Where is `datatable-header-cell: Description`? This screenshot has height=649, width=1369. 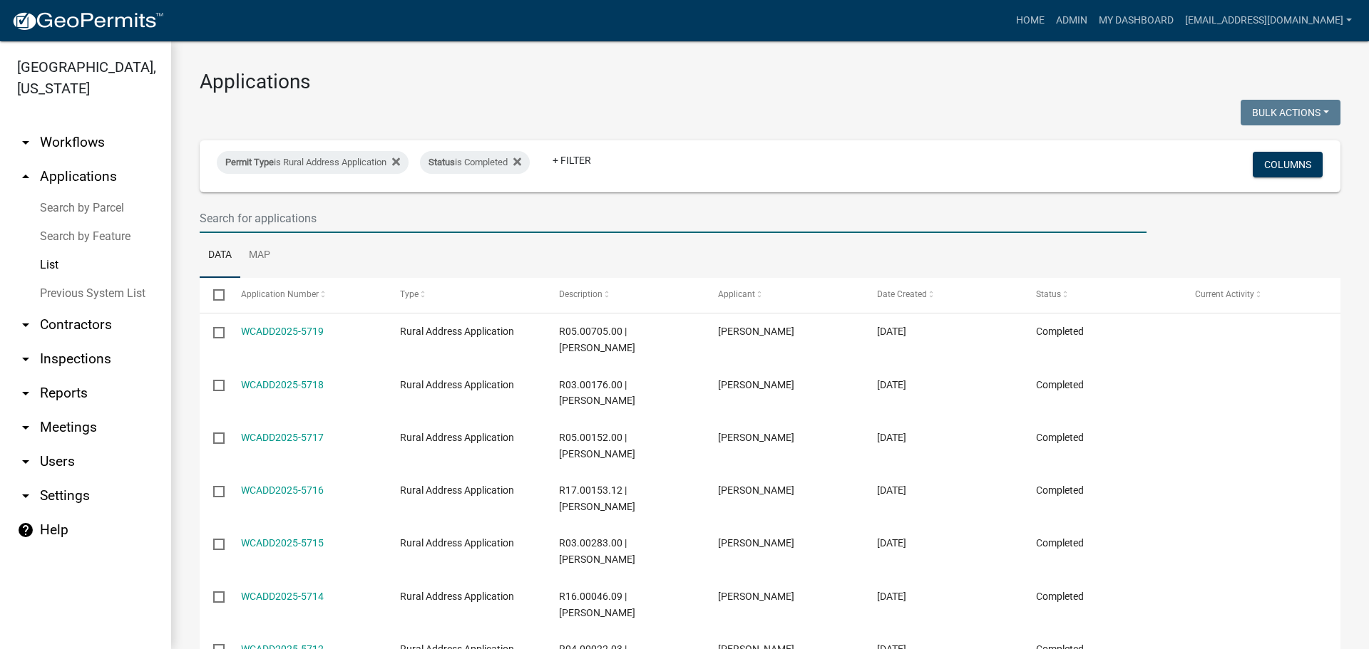
datatable-header-cell: Description is located at coordinates (624, 295).